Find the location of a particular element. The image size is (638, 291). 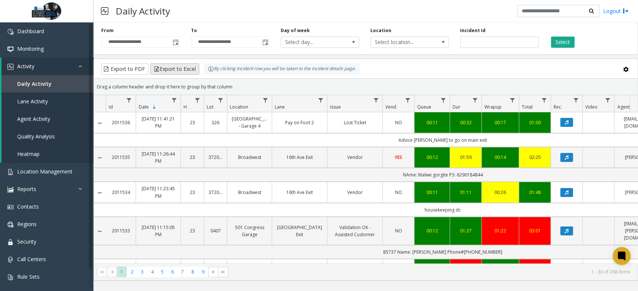

div: 01:22 is located at coordinates (500, 231).